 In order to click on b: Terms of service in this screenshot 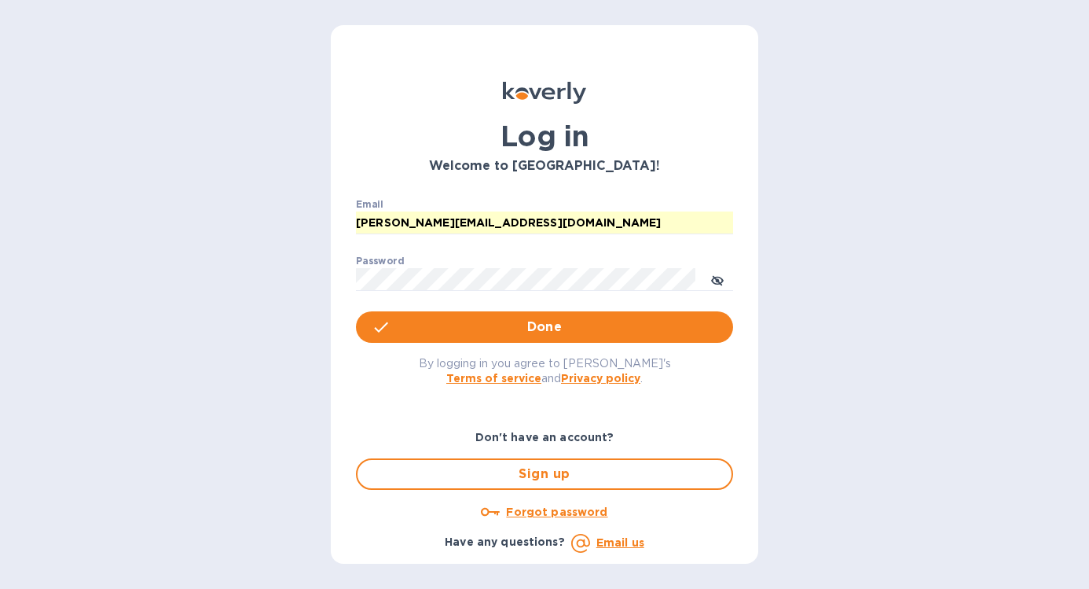, I will do `click(494, 378)`.